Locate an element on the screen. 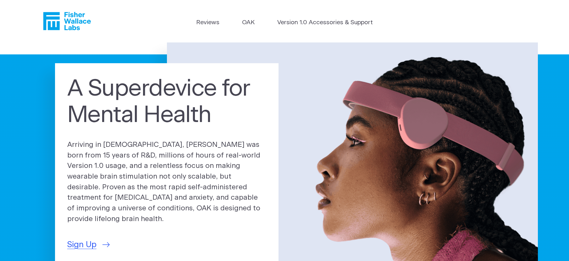 The image size is (569, 261). span: Sign Up is located at coordinates (82, 244).